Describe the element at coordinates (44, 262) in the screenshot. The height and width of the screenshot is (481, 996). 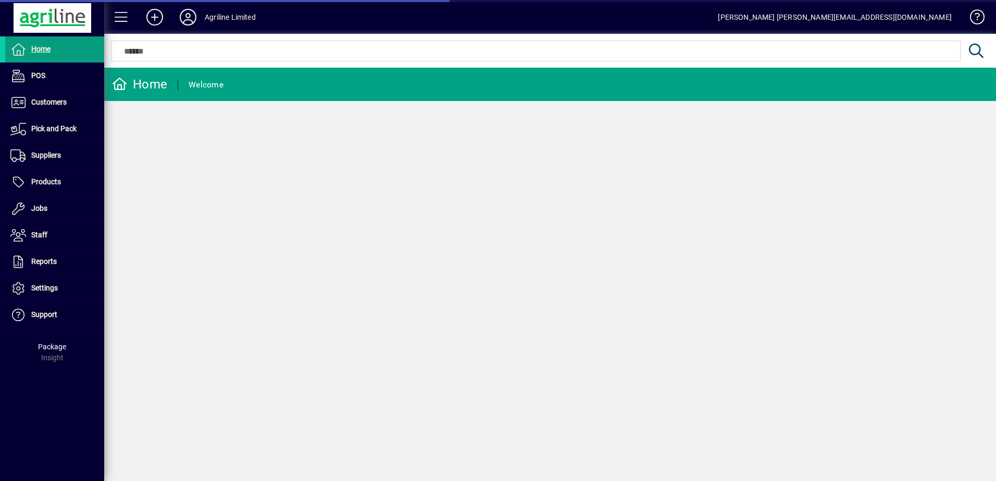
I see `span: Reports` at that location.